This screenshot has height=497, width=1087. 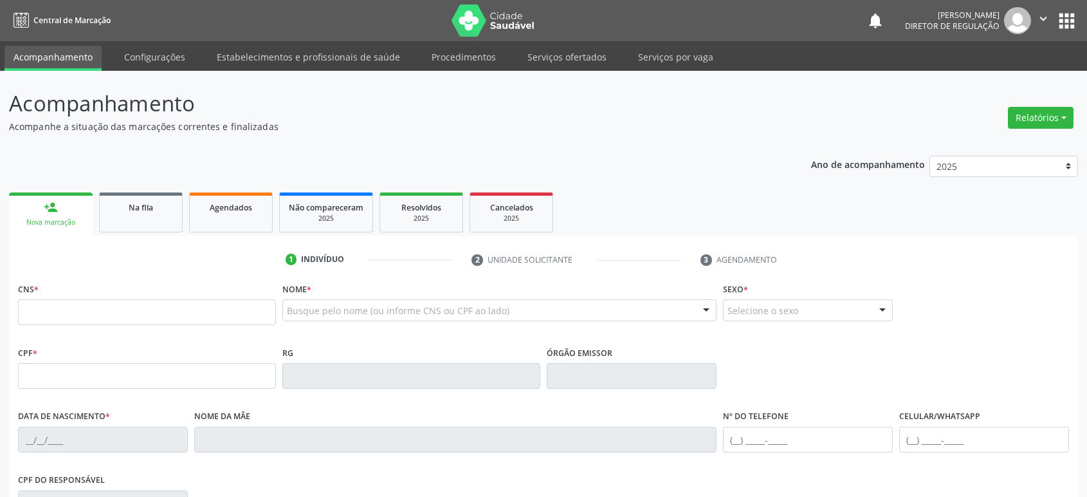 I want to click on label: Data de nascimento, so click(x=64, y=416).